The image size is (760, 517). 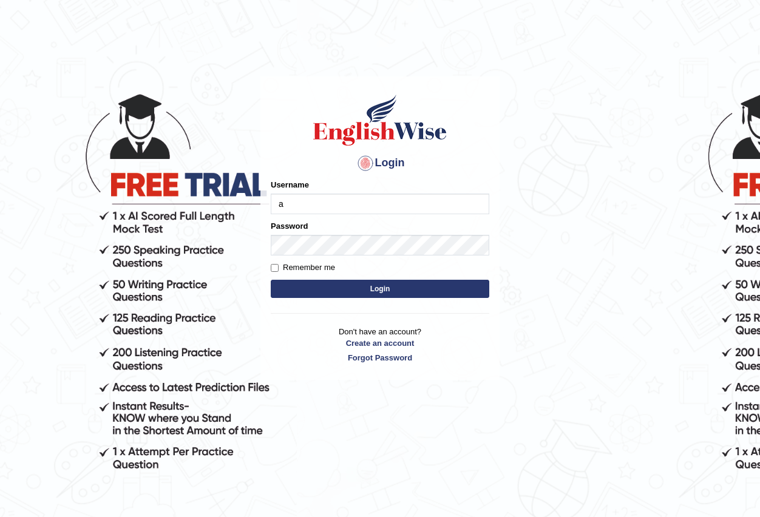 I want to click on p: Don't have an account?, so click(x=380, y=345).